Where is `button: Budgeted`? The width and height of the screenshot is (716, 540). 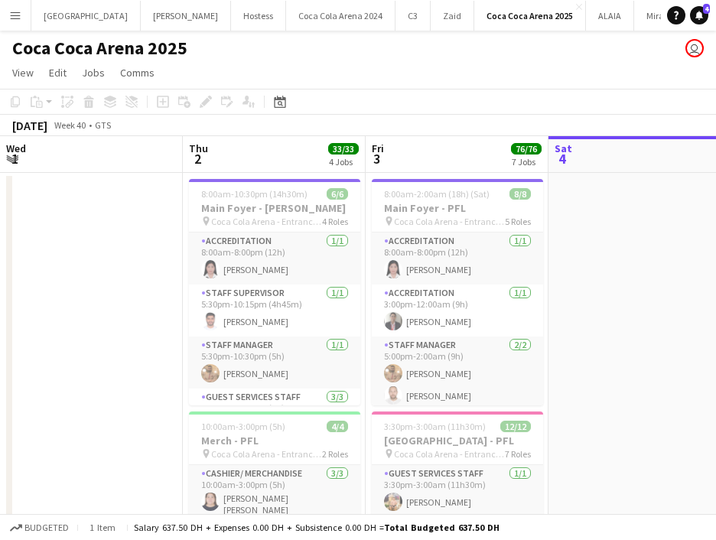 button: Budgeted is located at coordinates (39, 528).